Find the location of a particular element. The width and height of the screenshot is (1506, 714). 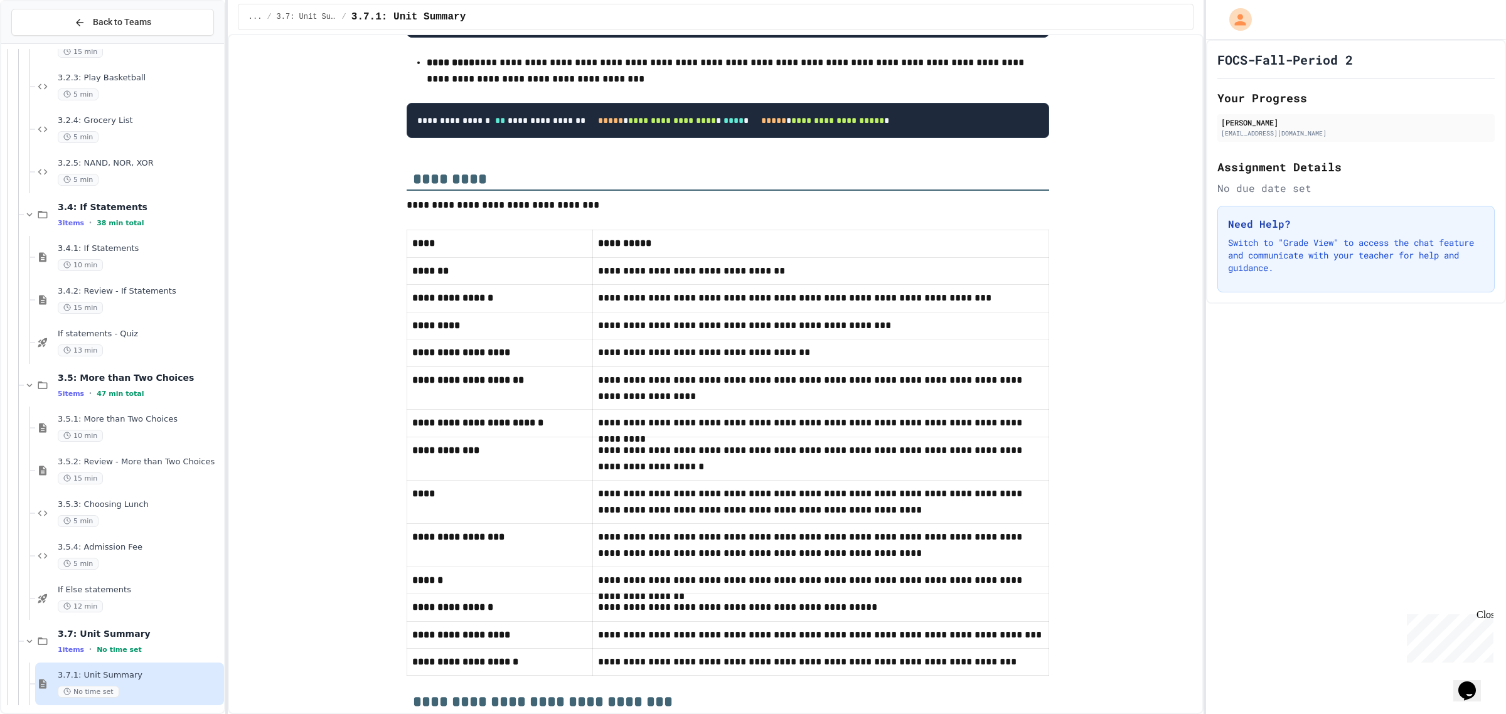

span: 3.2.5: NAND, NOR, XOR is located at coordinates (139, 163).